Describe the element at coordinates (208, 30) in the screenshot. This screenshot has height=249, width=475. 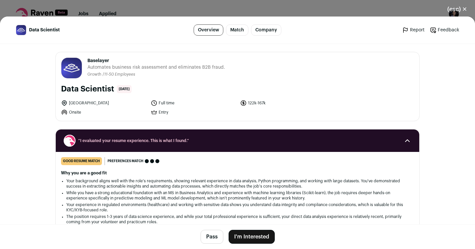
I see `a: Overview` at that location.